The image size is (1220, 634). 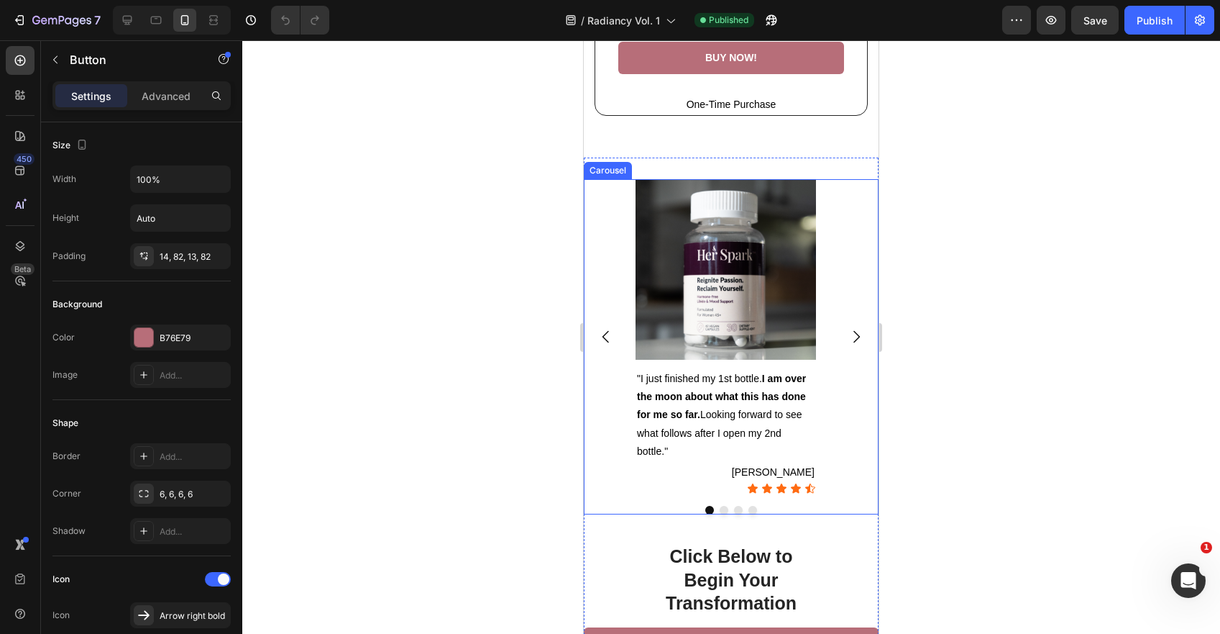 I want to click on p: 7, so click(x=97, y=20).